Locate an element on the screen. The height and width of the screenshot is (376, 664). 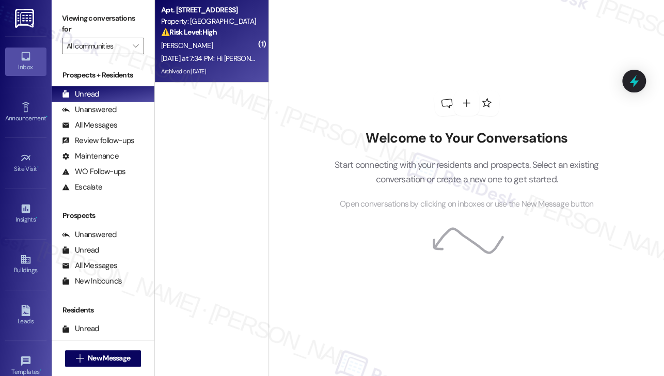
div: Residents is located at coordinates (103, 310).